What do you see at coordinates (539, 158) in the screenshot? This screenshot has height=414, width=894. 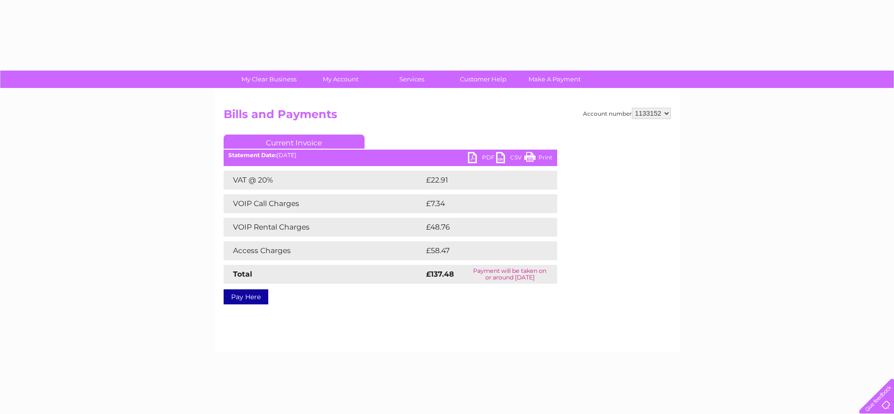 I see `a: Print` at bounding box center [539, 158].